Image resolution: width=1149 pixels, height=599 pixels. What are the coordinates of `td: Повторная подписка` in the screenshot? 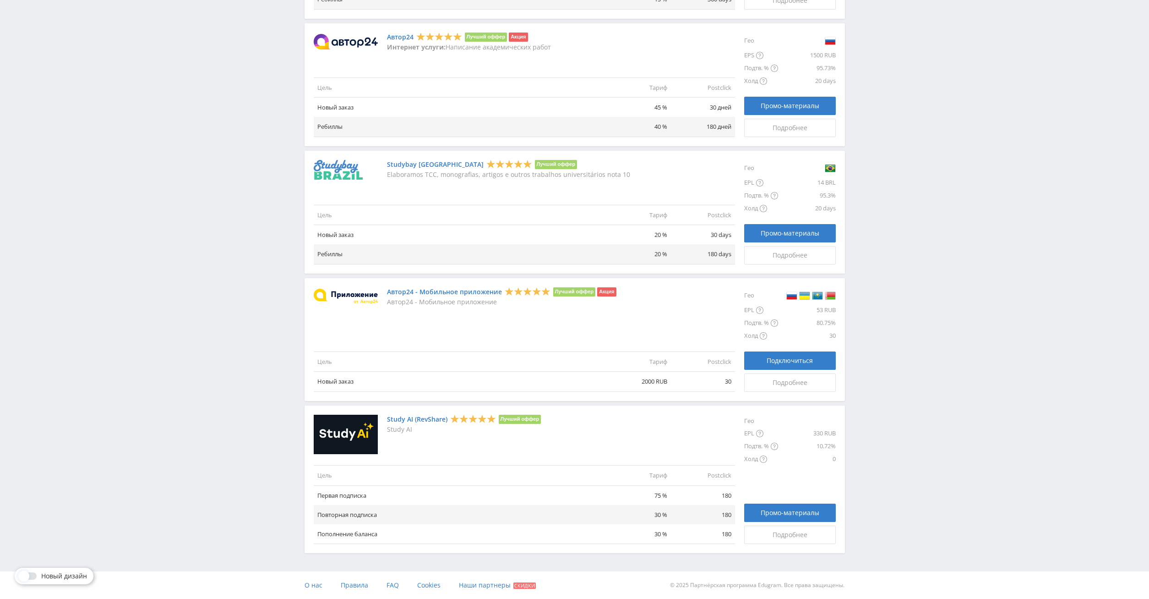 It's located at (460, 514).